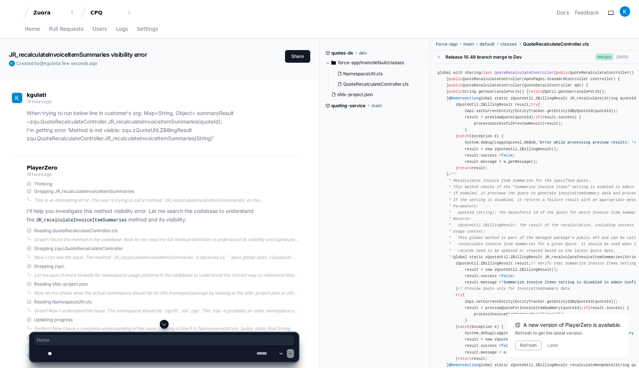 Image resolution: width=639 pixels, height=368 pixels. Describe the element at coordinates (81, 220) in the screenshot. I see `code: JR_recalculateInvoiceItemSummaries` at that location.